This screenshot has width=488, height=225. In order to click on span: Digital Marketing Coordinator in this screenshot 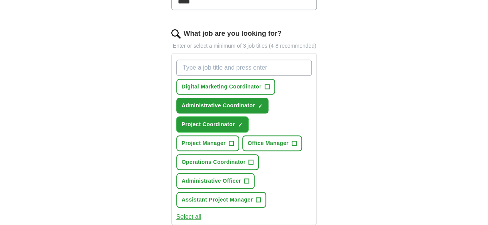, I will do `click(221, 87)`.